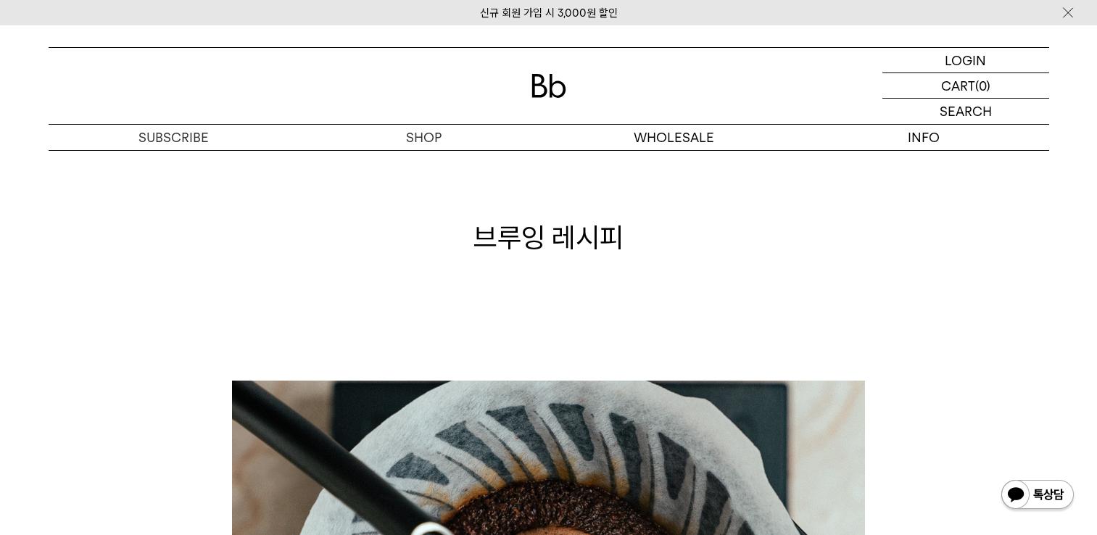 The height and width of the screenshot is (535, 1097). Describe the element at coordinates (424, 137) in the screenshot. I see `a: SHOP` at that location.